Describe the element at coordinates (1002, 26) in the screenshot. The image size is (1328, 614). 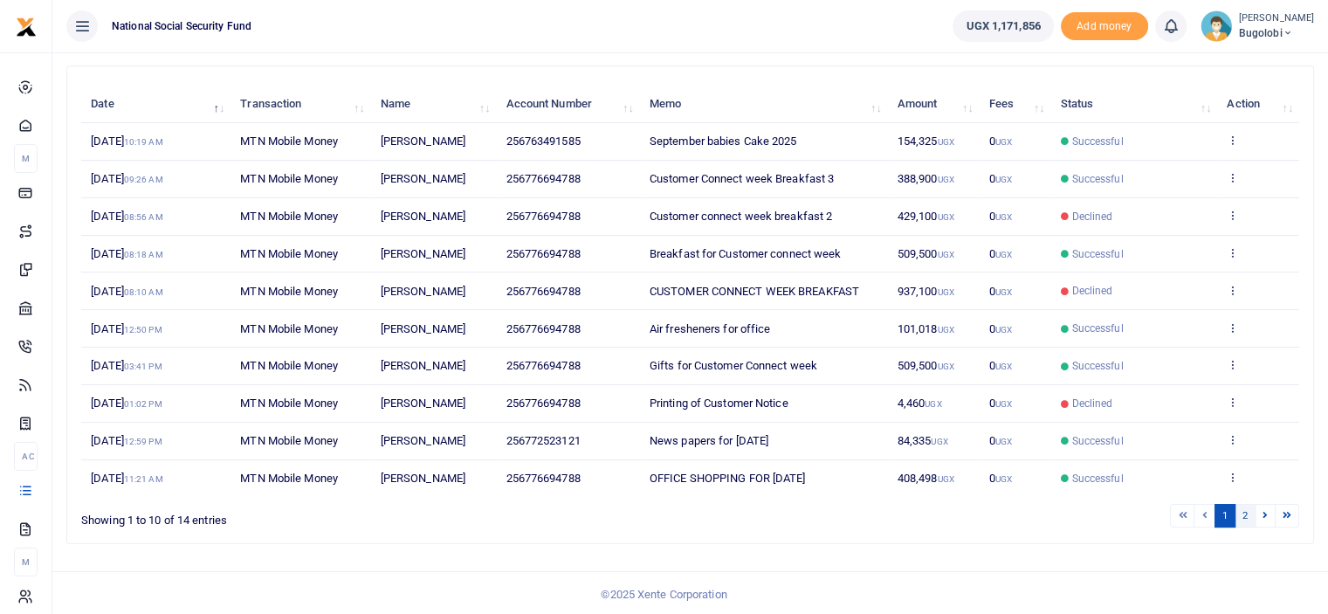
I see `a: UGX 1,171,856` at that location.